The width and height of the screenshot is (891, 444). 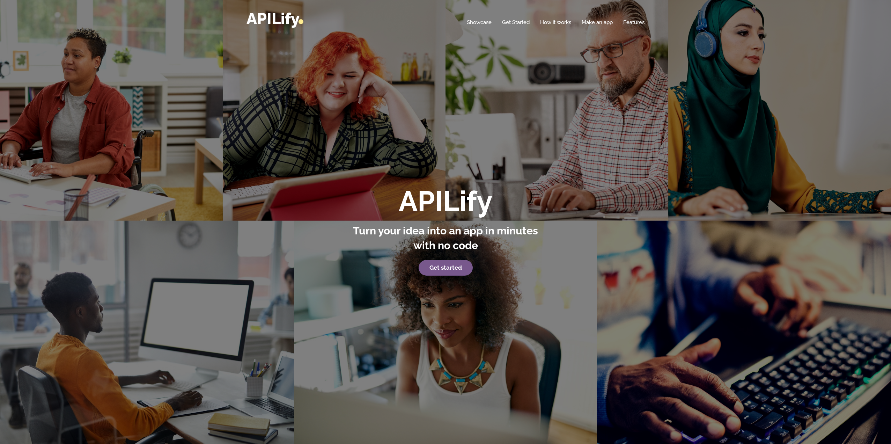 I want to click on a: How it works, so click(x=555, y=22).